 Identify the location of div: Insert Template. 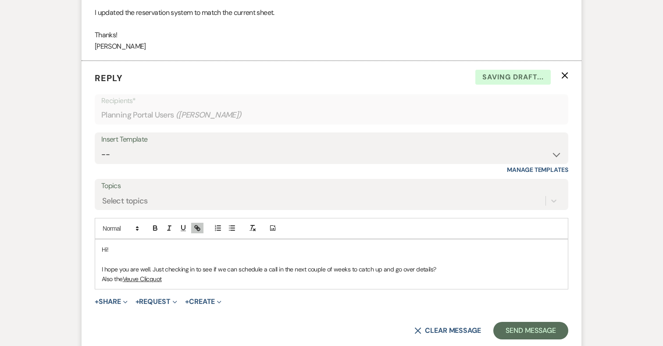
(332, 139).